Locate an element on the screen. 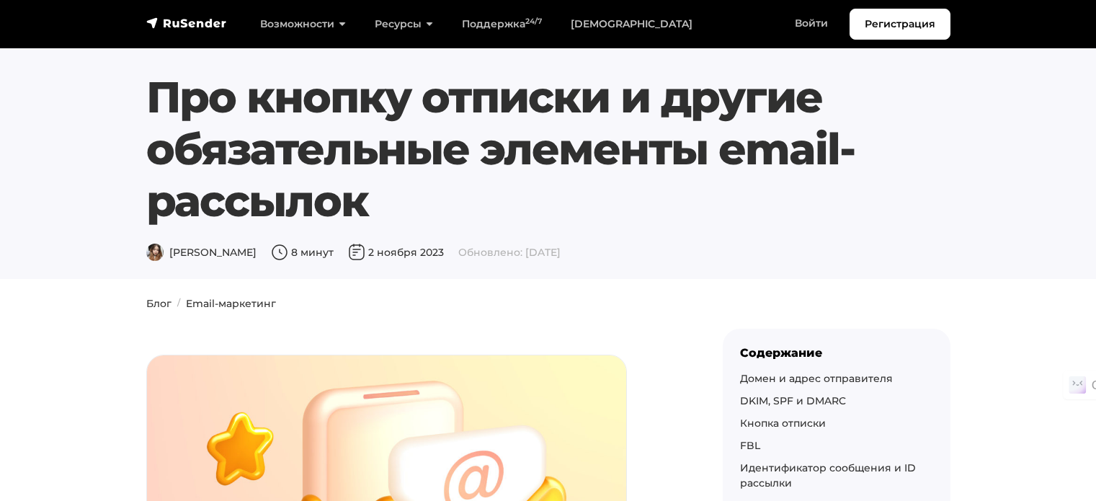 This screenshot has height=501, width=1096. span: 8 минут is located at coordinates (302, 252).